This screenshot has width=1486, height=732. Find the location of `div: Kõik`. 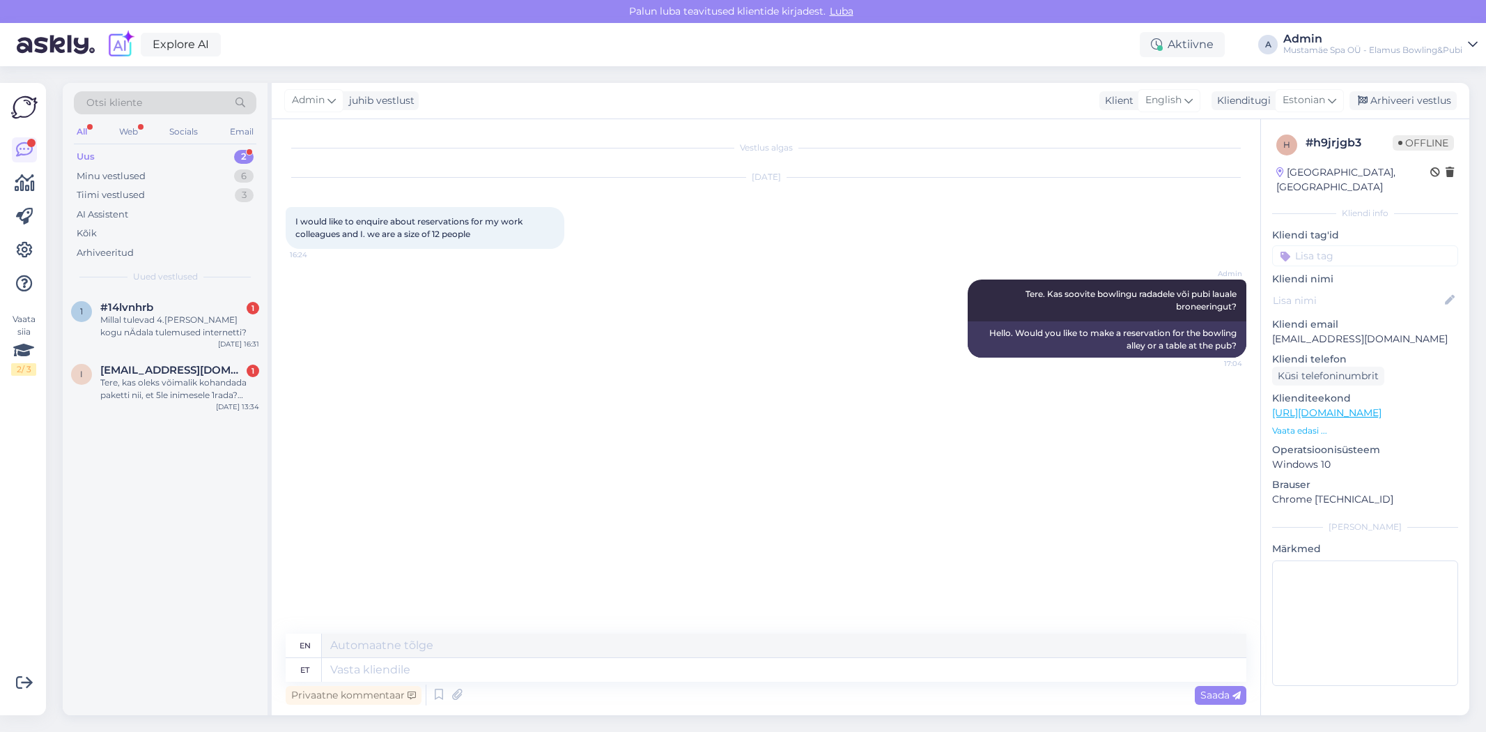

div: Kõik is located at coordinates (86, 233).